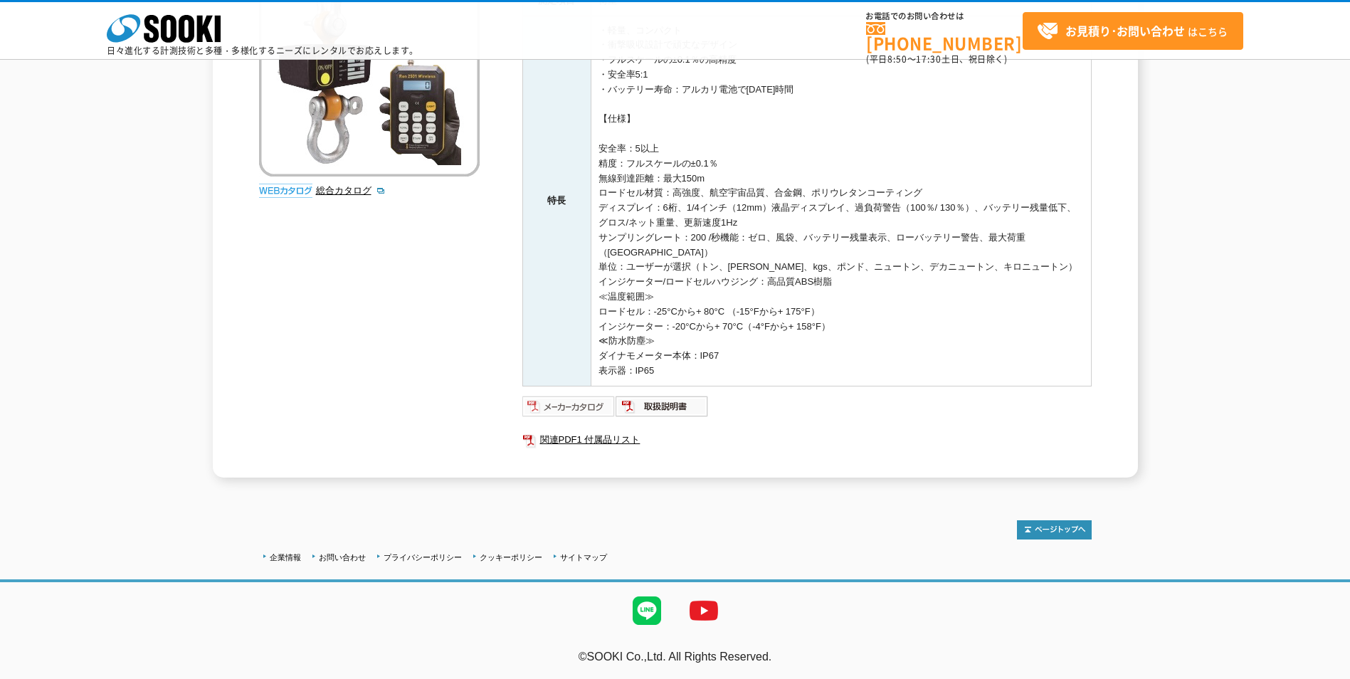 The height and width of the screenshot is (679, 1350). Describe the element at coordinates (583, 557) in the screenshot. I see `a: サイトマップ` at that location.